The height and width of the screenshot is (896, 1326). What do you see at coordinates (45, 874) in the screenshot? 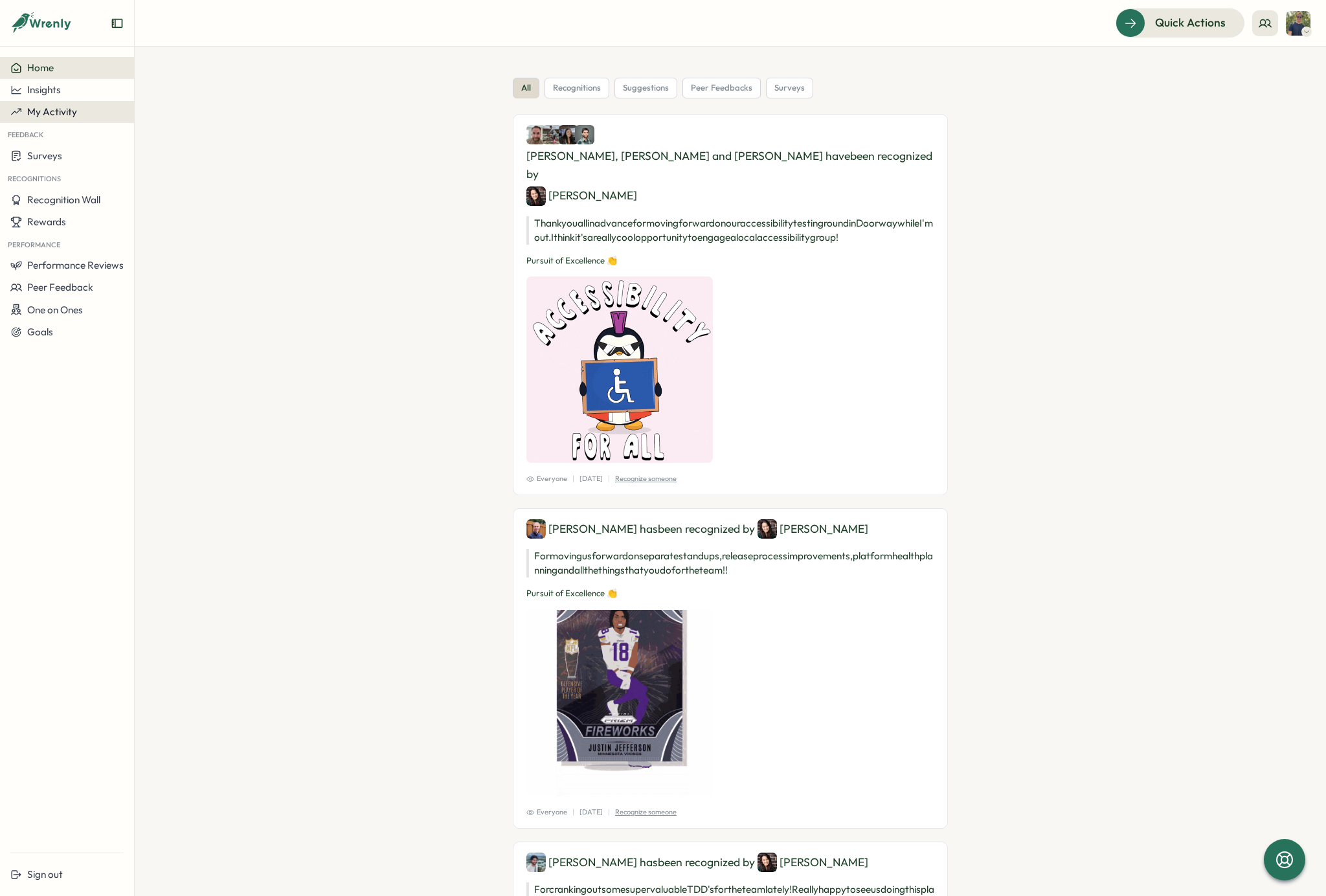
I see `span: Sign out` at bounding box center [45, 874].